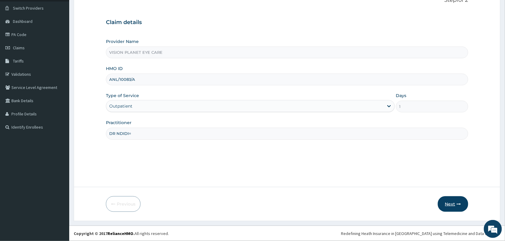  I want to click on h3: Claim details, so click(287, 23).